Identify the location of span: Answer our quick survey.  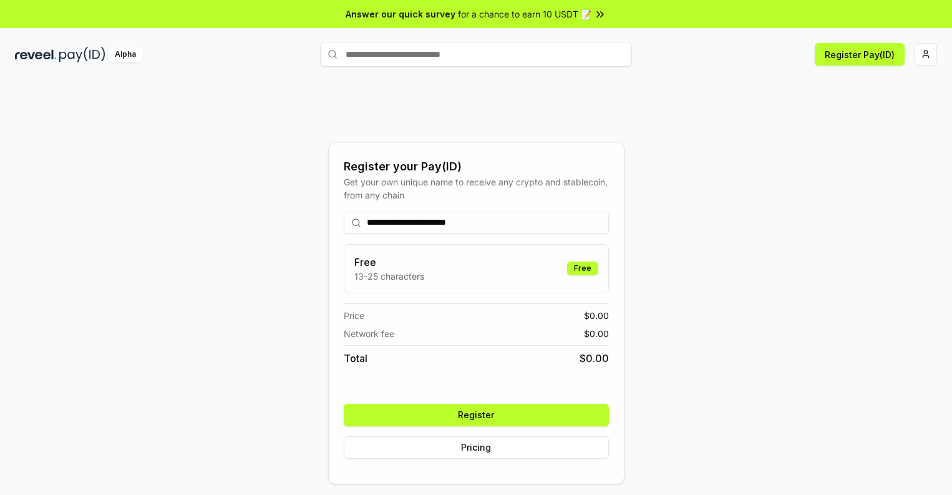
(401, 14).